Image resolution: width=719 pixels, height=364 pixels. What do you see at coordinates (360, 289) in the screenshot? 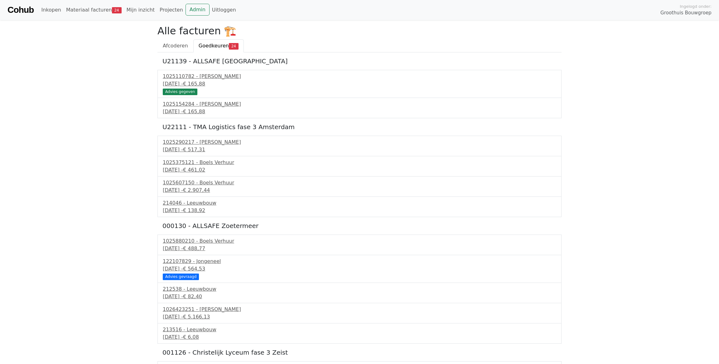
I see `div: 212538 - Leeuwbouw` at bounding box center [360, 289].